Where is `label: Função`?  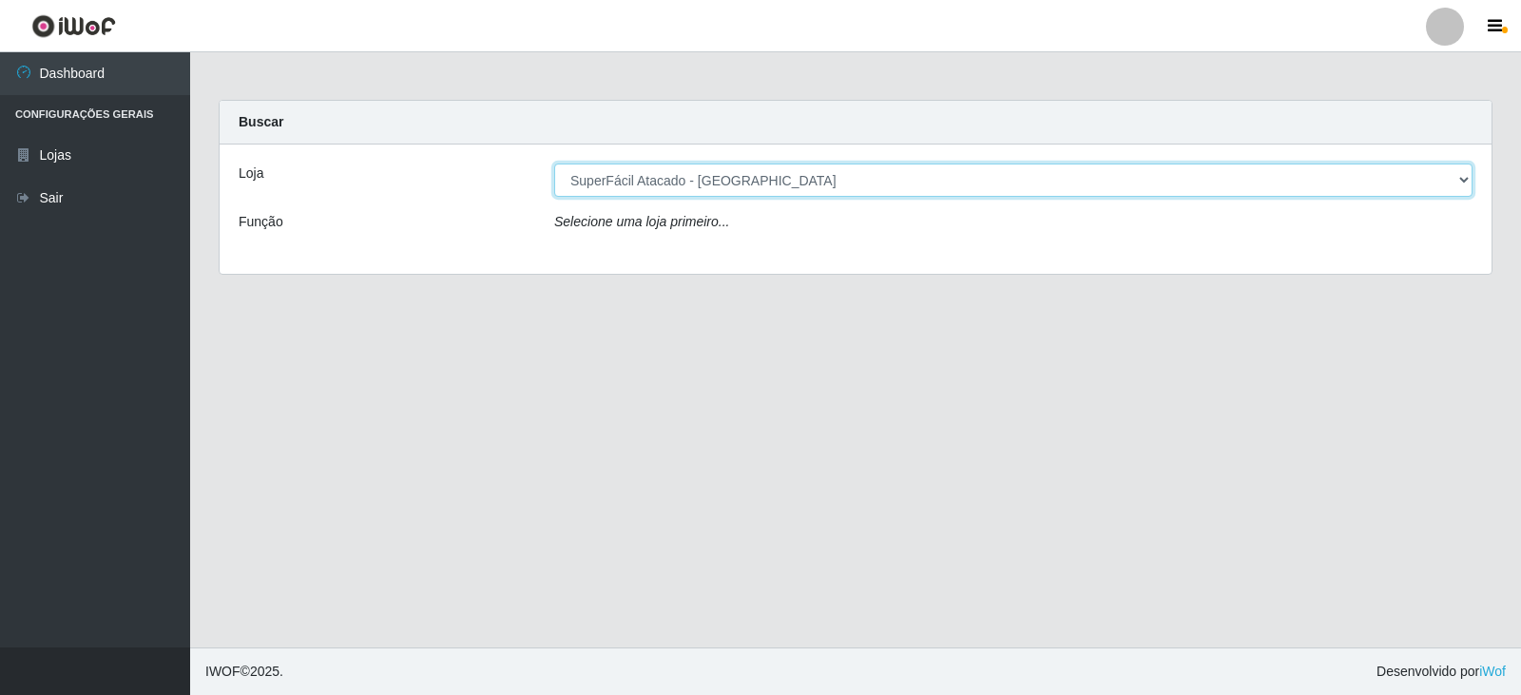
label: Função is located at coordinates (260, 221).